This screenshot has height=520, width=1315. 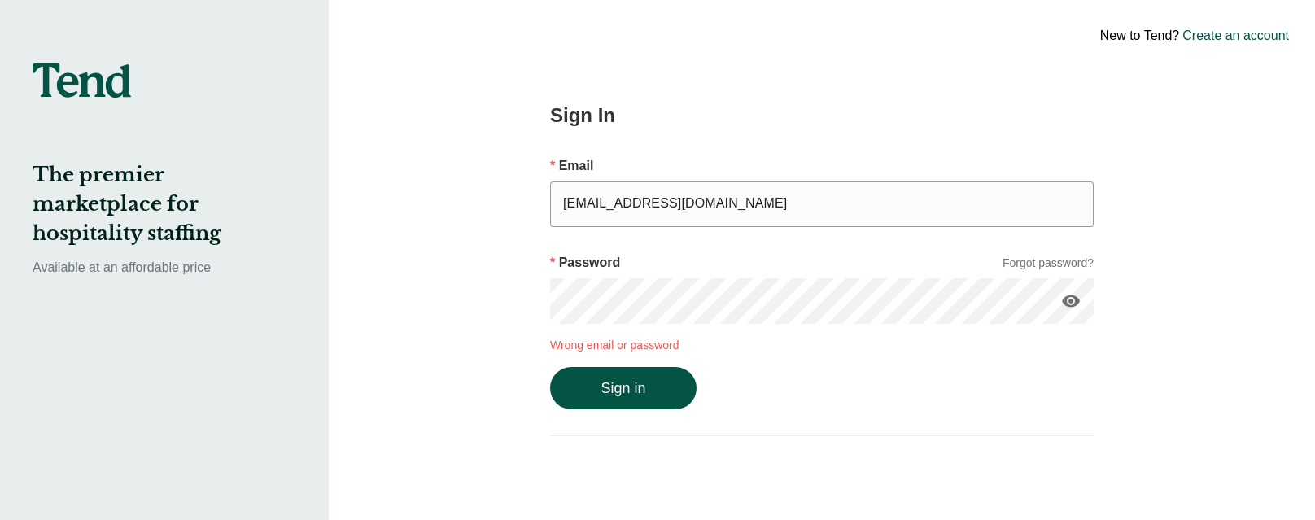 What do you see at coordinates (822, 345) in the screenshot?
I see `p: Wrong email or password` at bounding box center [822, 345].